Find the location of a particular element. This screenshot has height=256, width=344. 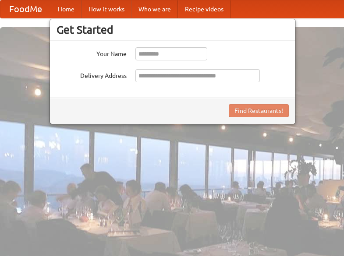

a: How it works is located at coordinates (107, 9).